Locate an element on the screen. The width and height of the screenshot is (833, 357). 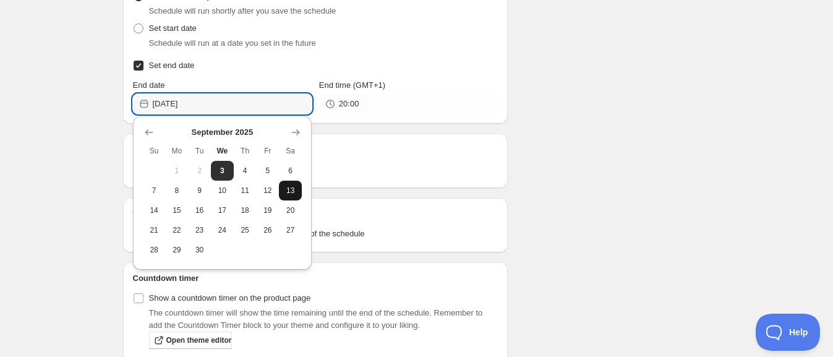
span: Th is located at coordinates (245, 151).